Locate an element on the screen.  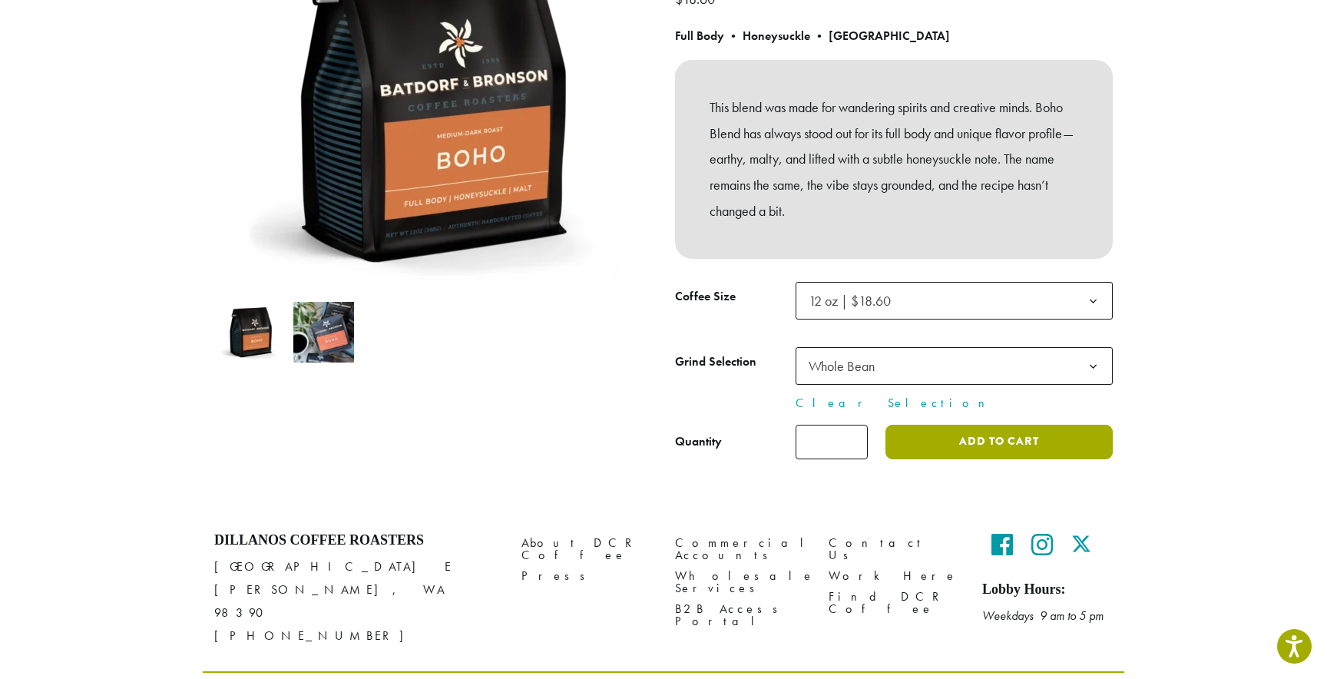
p: This blend was made for wandering spirits and creative minds. Boho Blend has always stood out for... is located at coordinates (894, 159).